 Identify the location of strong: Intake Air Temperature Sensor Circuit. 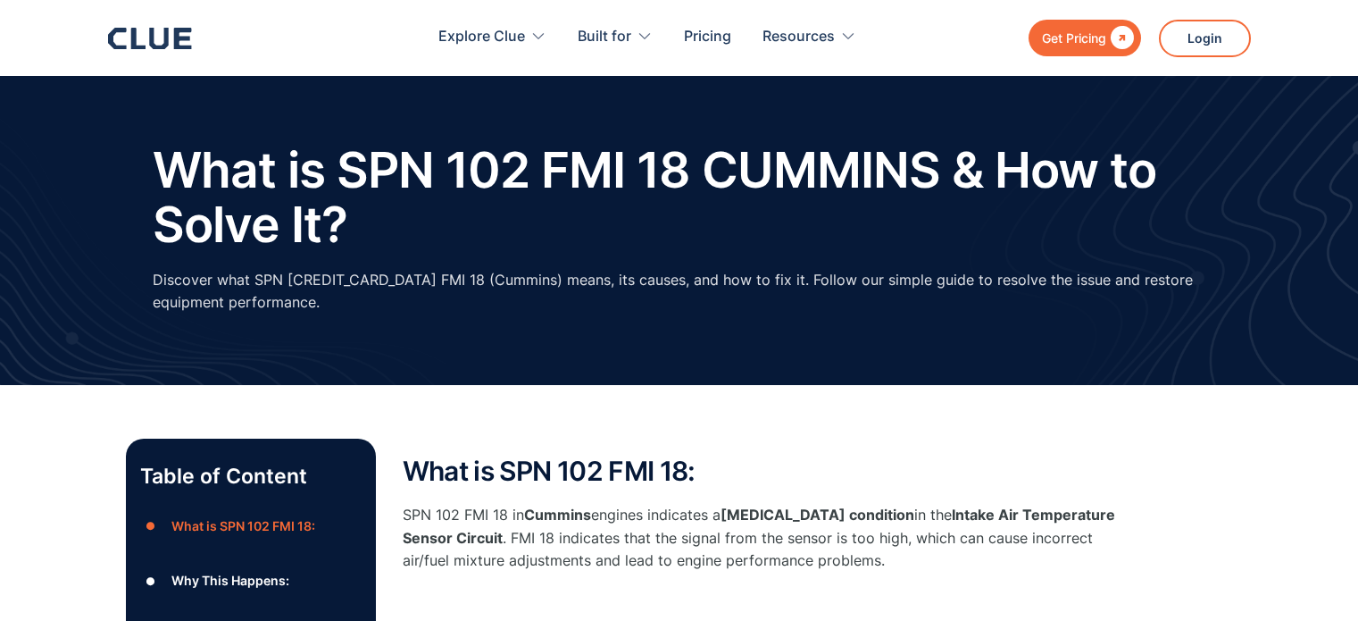
(759, 525).